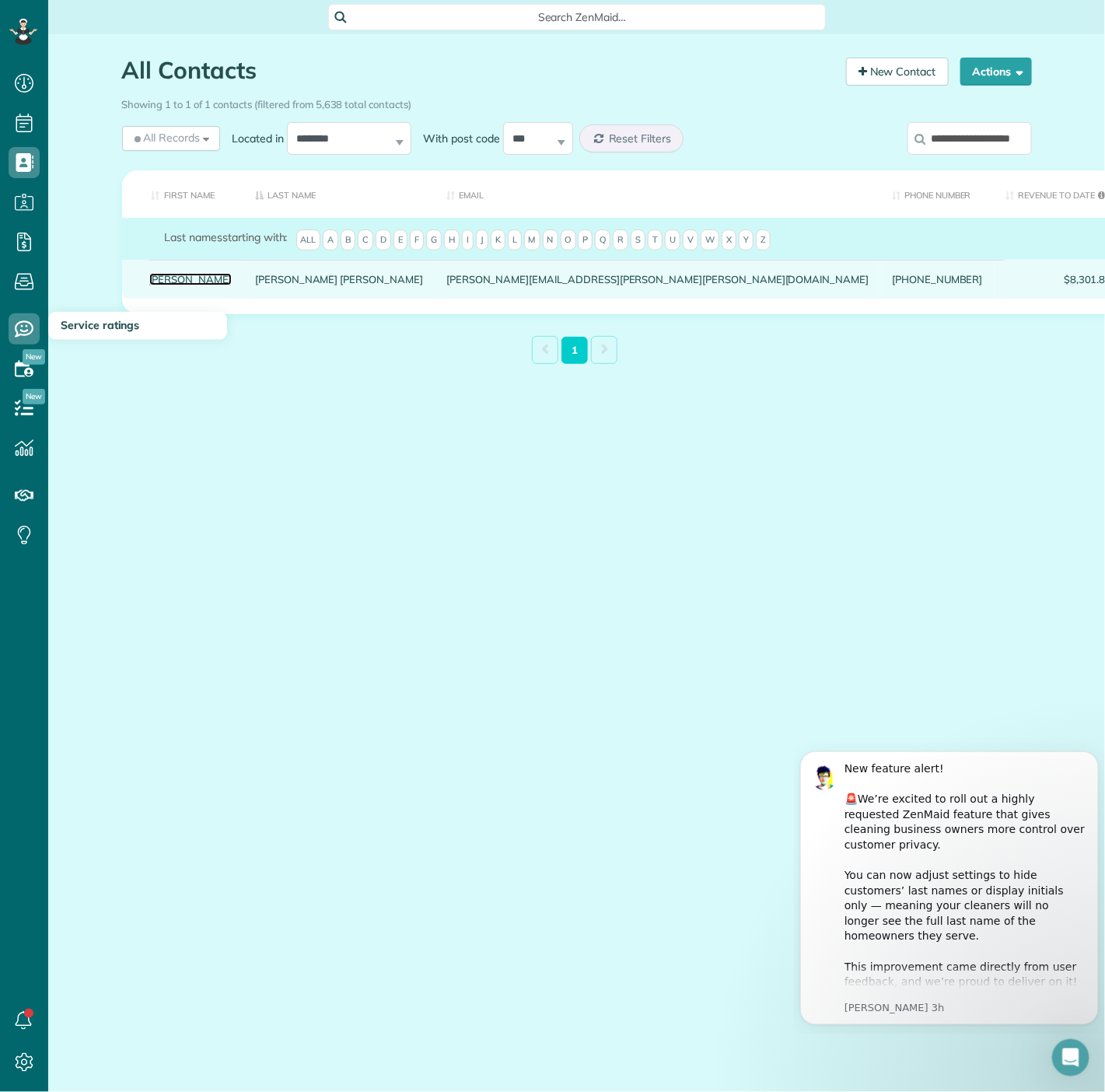  What do you see at coordinates (568, 241) in the screenshot?
I see `span: O` at bounding box center [568, 241].